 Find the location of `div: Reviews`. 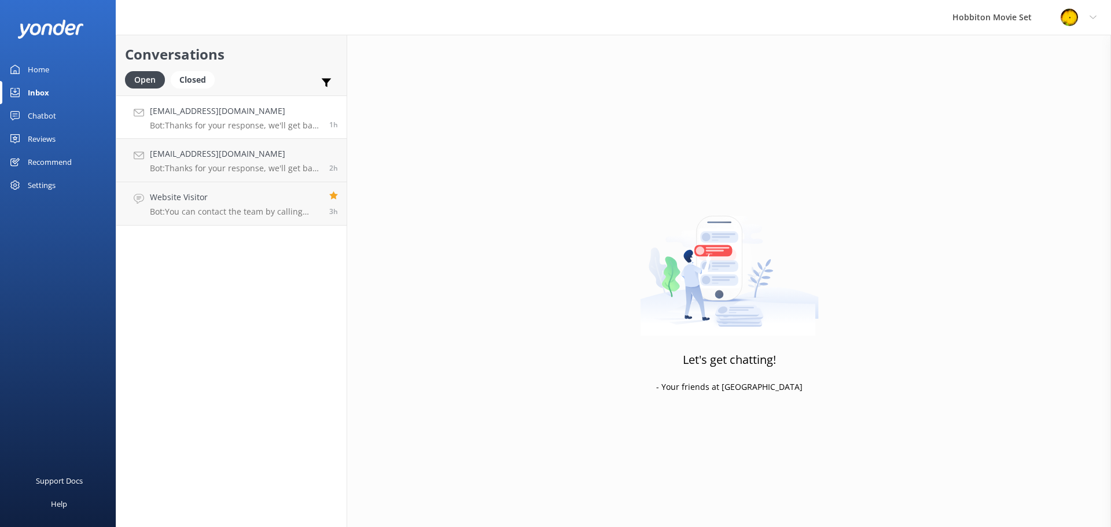

div: Reviews is located at coordinates (42, 139).